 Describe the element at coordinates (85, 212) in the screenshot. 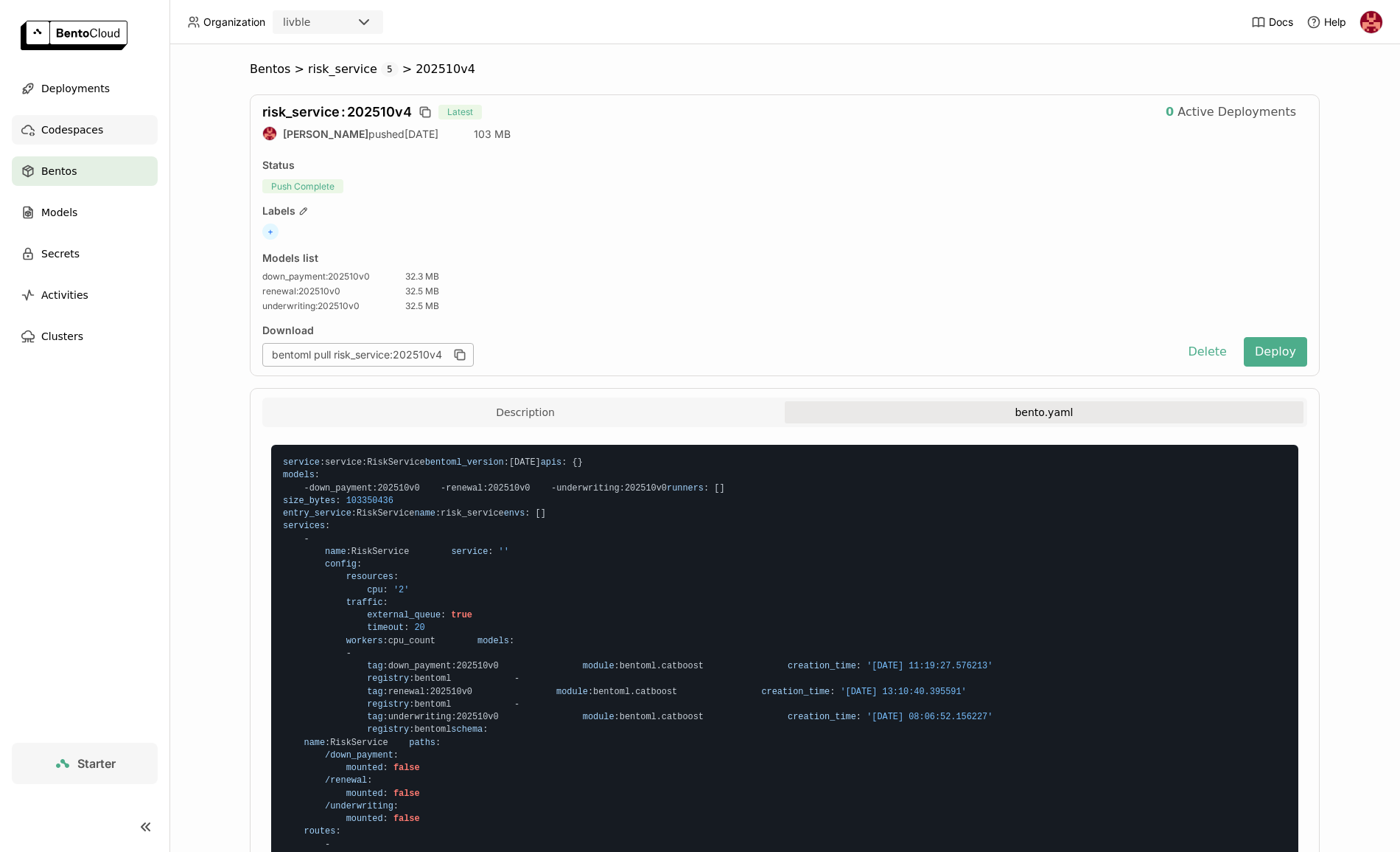

I see `a: Models` at that location.